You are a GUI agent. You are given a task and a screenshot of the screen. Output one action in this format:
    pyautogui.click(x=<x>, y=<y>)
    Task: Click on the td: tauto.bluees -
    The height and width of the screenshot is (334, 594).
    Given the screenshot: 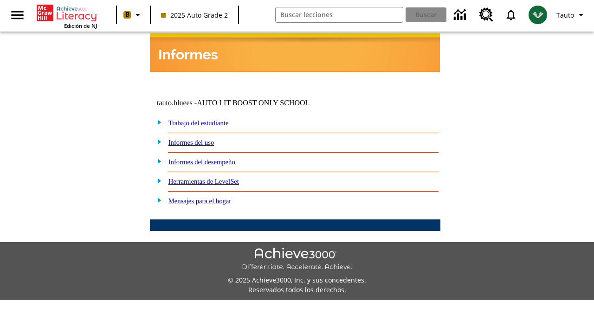 What is the action you would take?
    pyautogui.click(x=242, y=103)
    